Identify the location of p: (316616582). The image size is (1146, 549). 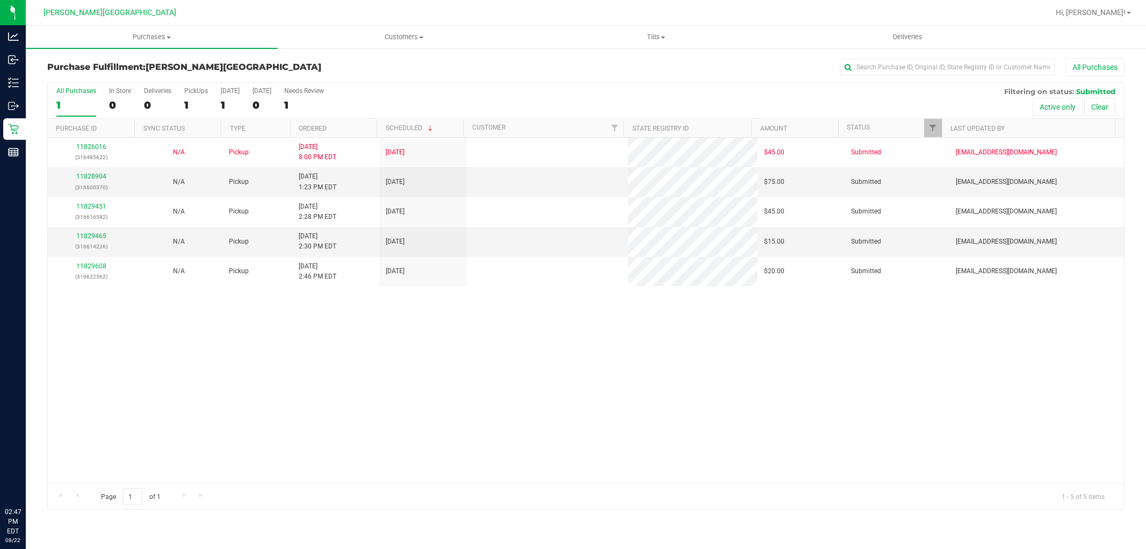
(91, 217).